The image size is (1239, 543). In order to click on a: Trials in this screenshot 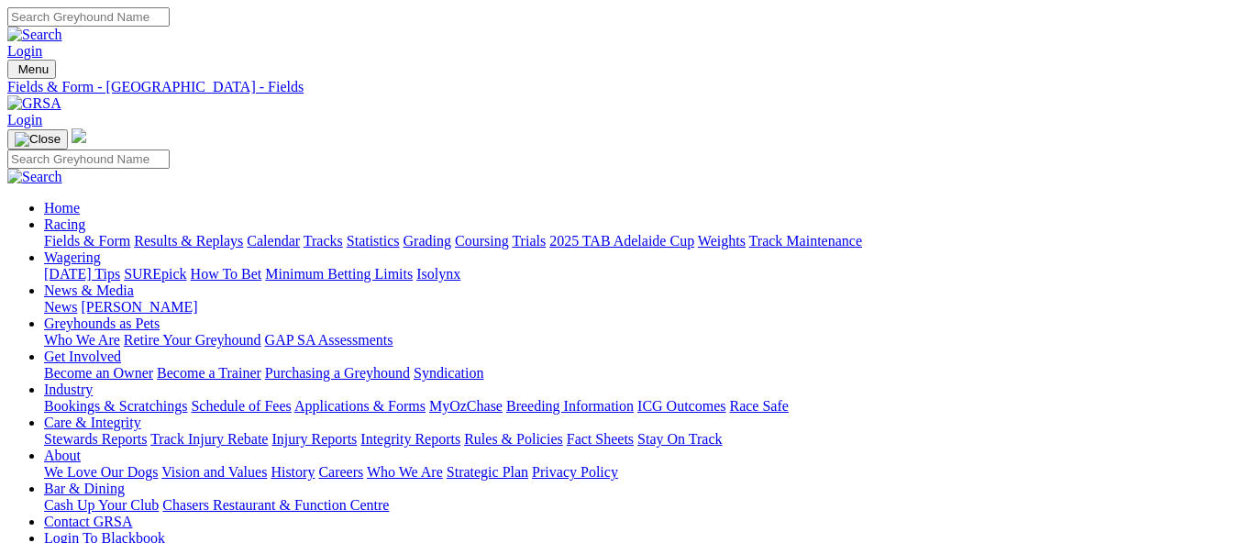, I will do `click(528, 240)`.